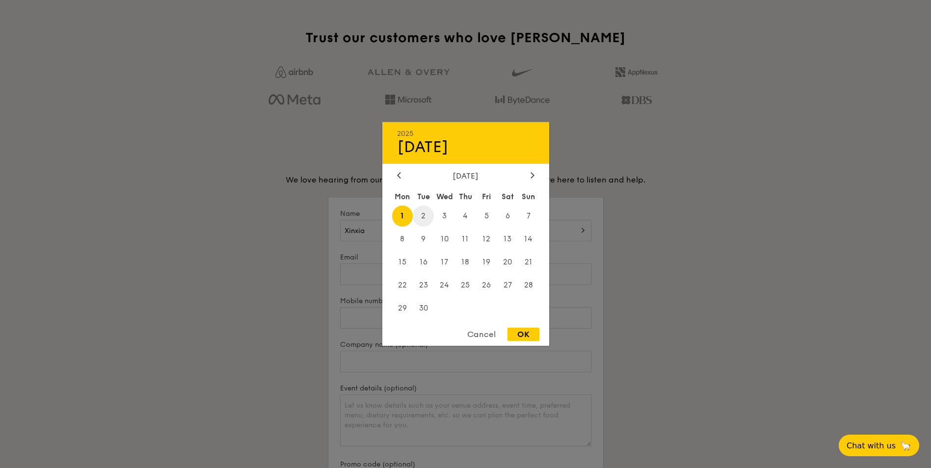  What do you see at coordinates (529, 285) in the screenshot?
I see `span: 28` at bounding box center [529, 285].